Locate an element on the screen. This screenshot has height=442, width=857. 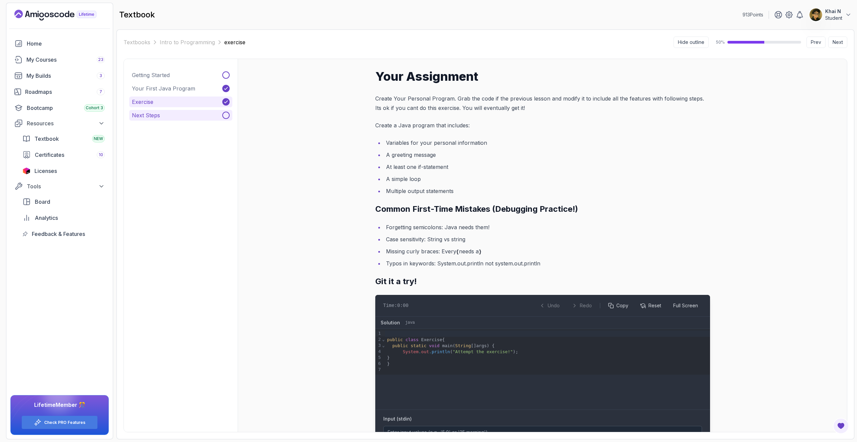
button: Redo is located at coordinates (582, 305).